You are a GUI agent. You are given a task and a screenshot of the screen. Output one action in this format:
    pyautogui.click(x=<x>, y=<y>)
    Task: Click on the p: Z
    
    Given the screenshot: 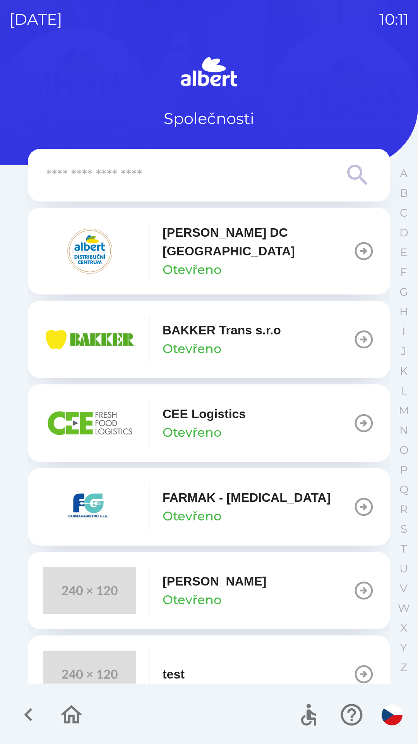 What is the action you would take?
    pyautogui.click(x=404, y=667)
    